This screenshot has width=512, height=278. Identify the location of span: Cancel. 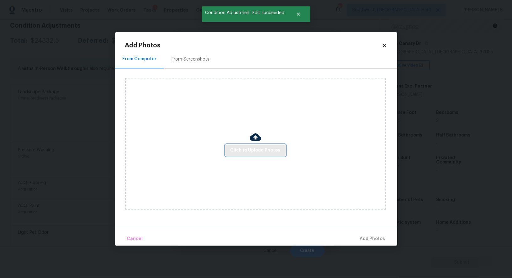
(135, 238).